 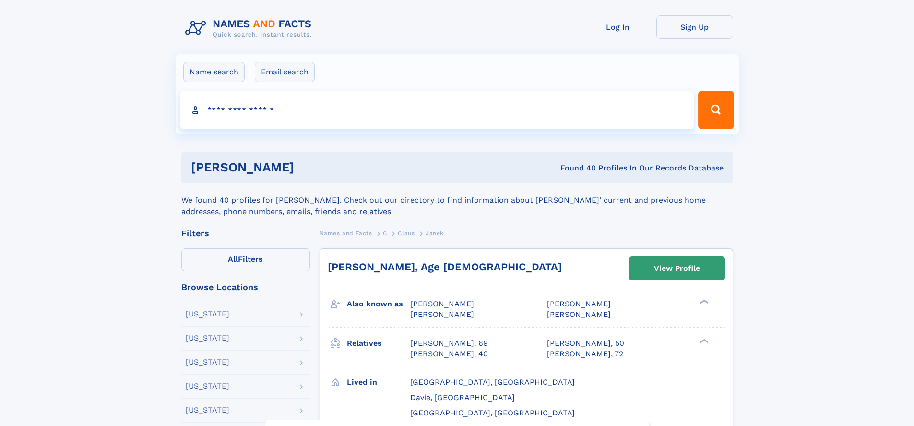 What do you see at coordinates (677, 268) in the screenshot?
I see `a: View Profile` at bounding box center [677, 268].